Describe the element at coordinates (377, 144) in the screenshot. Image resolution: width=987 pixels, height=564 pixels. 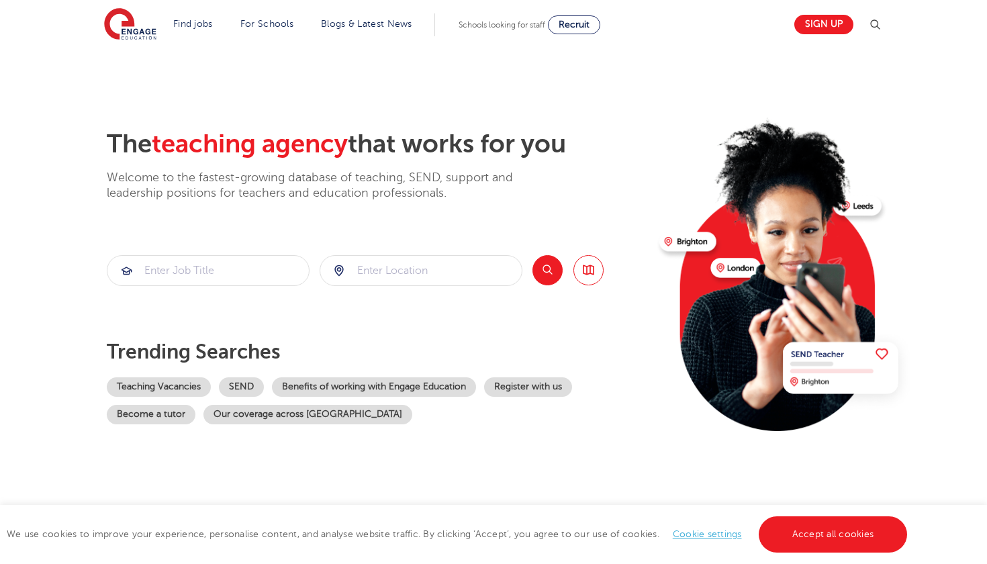
I see `h2: The that works for you` at that location.